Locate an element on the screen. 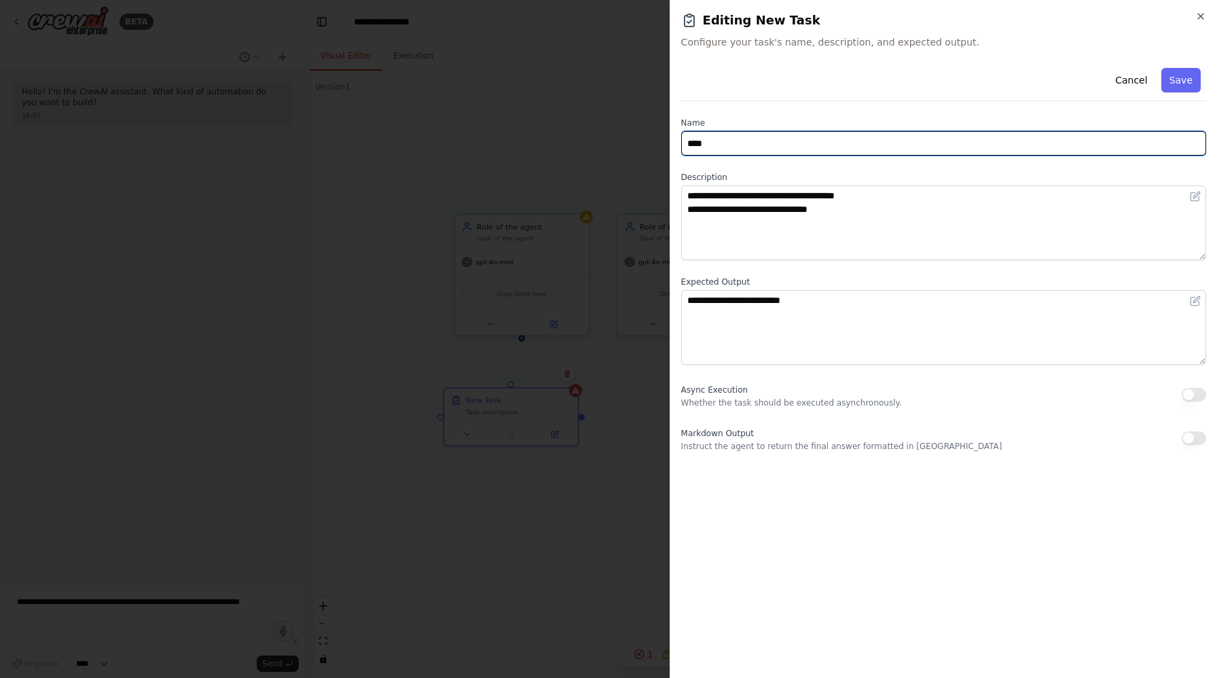 The height and width of the screenshot is (678, 1217). span: Markdown Output is located at coordinates (717, 433).